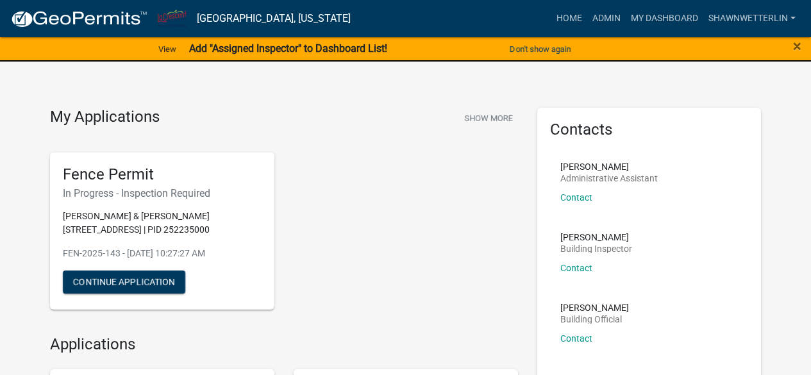  I want to click on button: Don't show again, so click(540, 49).